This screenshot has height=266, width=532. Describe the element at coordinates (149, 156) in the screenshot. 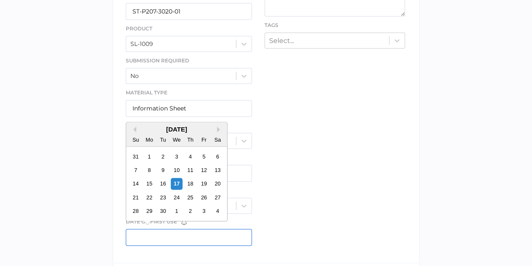

I see `div: Choose Monday, September 1st, 2025` at that location.